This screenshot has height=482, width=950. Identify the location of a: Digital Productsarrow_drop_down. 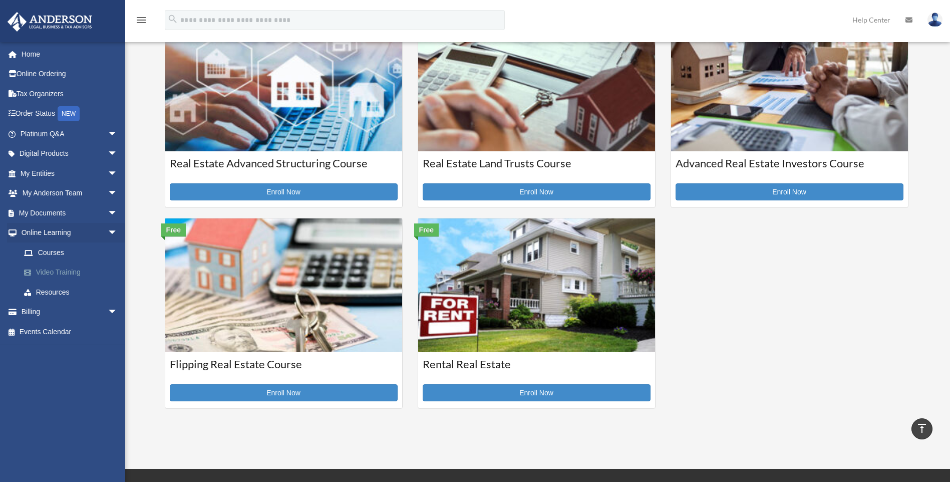
(70, 154).